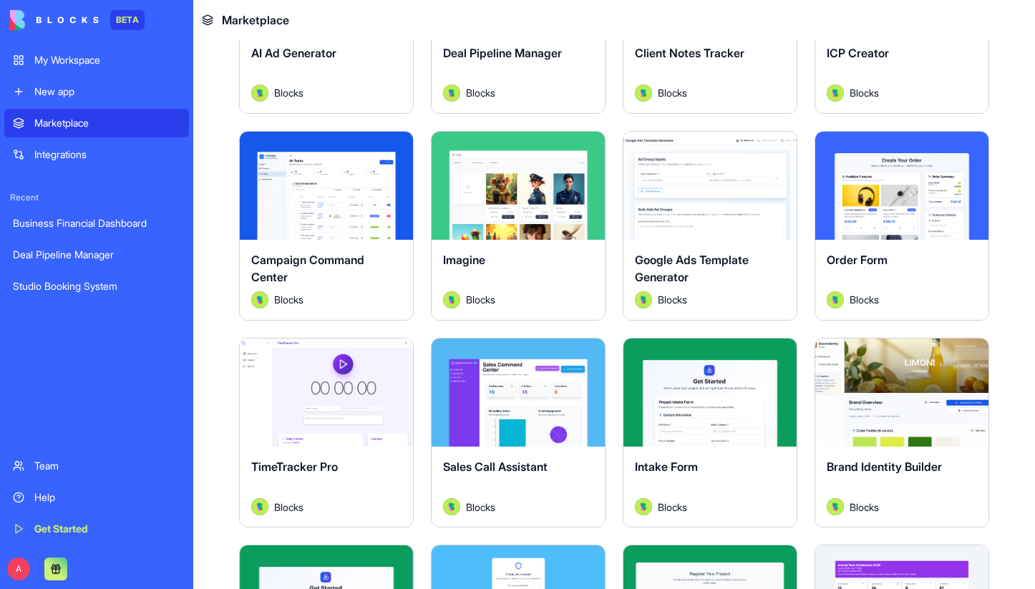  I want to click on div: Help, so click(107, 497).